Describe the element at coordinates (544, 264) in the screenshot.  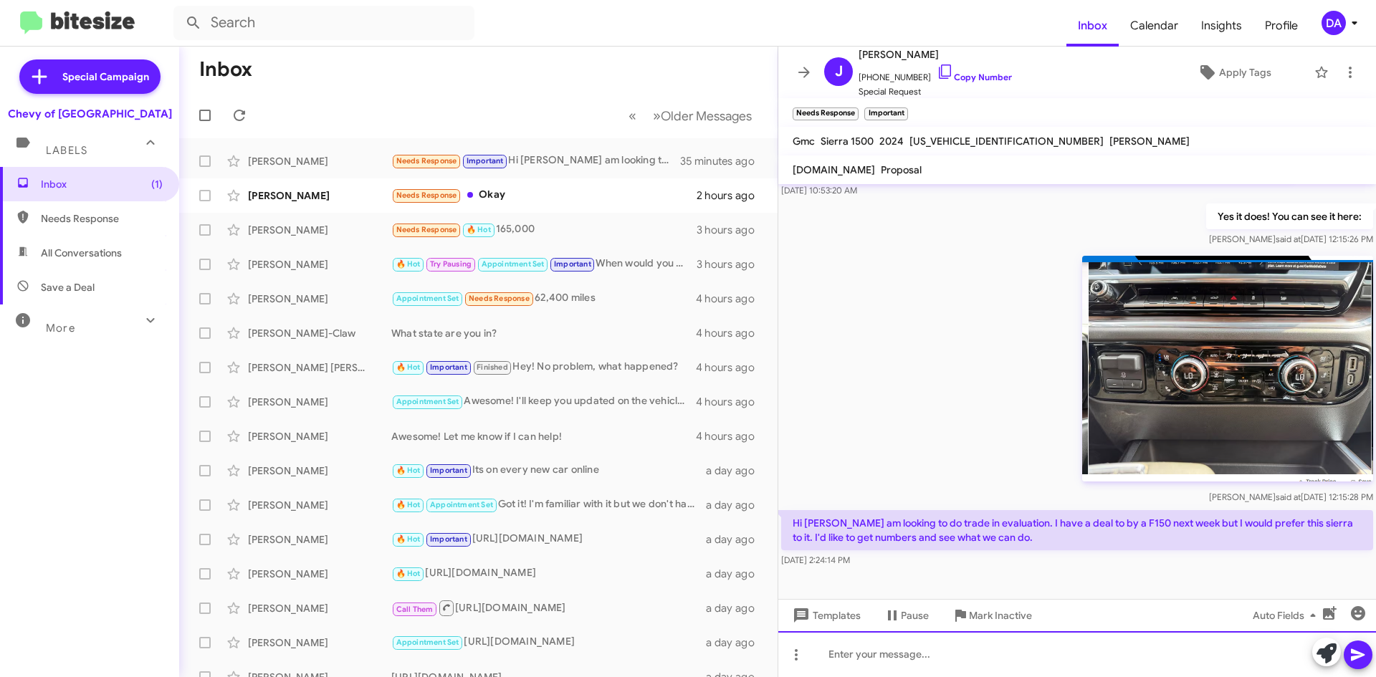
I see `div: When would you be able to bring it by for me to check it out? Would love to buy it from you` at that location.